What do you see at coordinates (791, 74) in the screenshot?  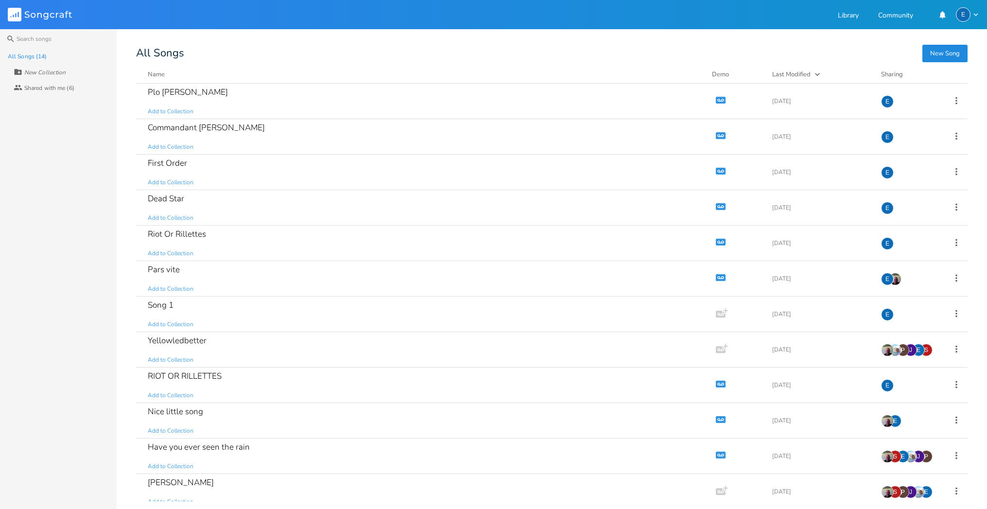 I see `div: Last Modified` at bounding box center [791, 74].